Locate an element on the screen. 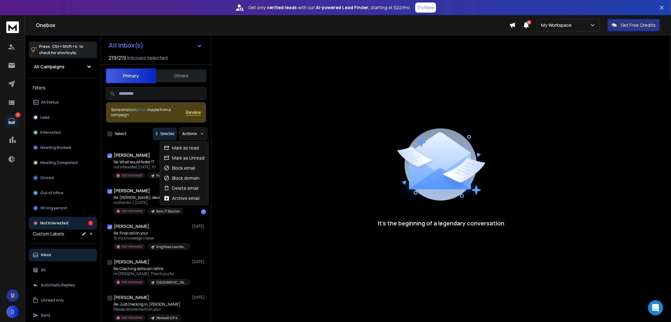  p: Interested is located at coordinates (50, 132).